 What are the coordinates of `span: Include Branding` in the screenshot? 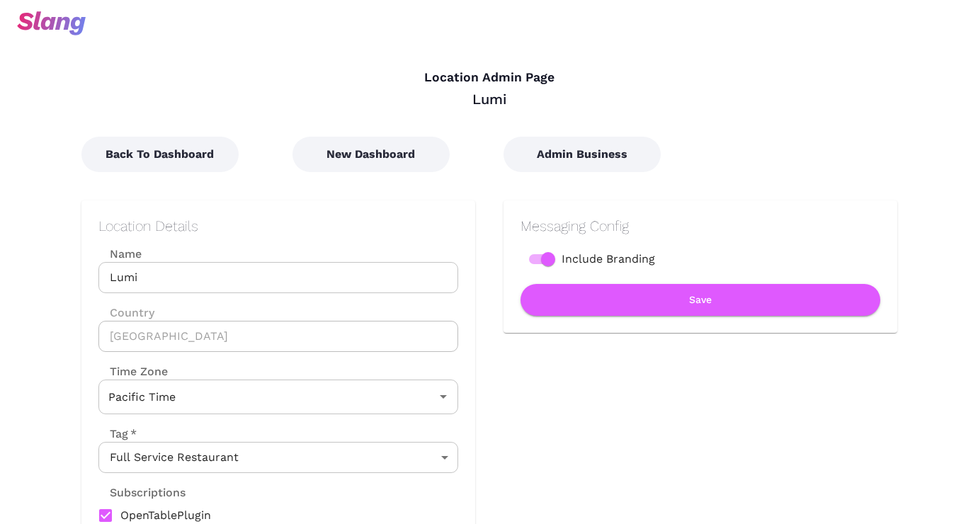 It's located at (608, 259).